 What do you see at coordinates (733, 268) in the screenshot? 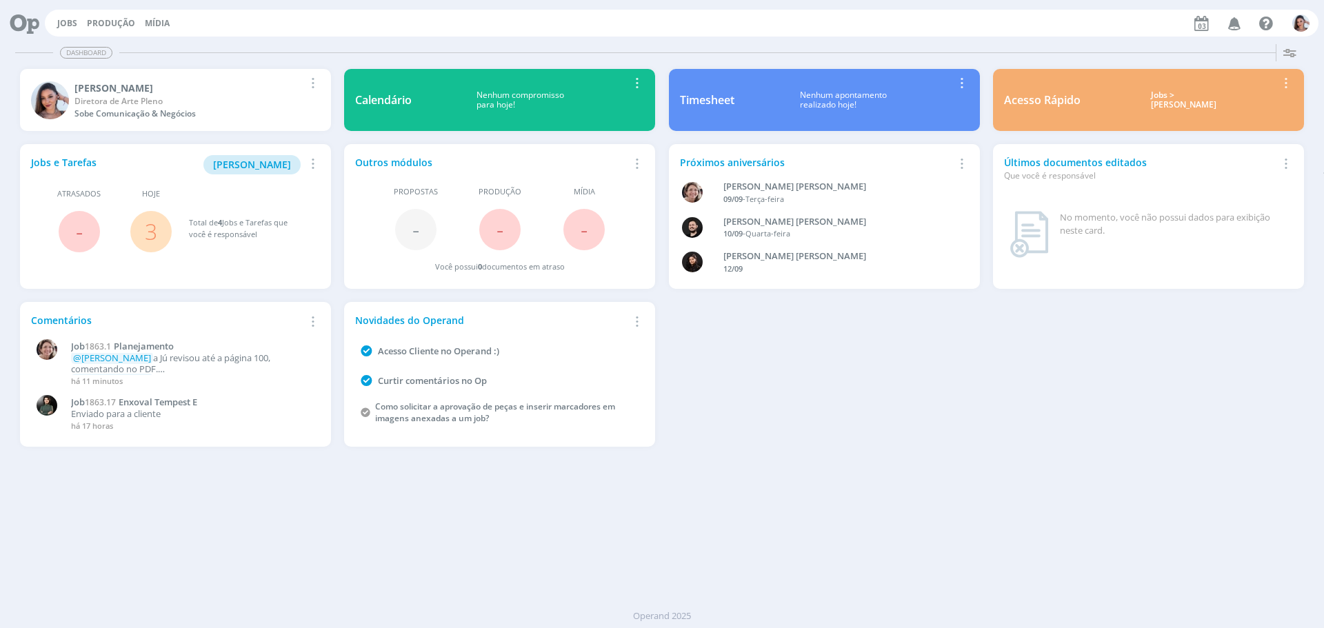
I see `span: 12/09` at bounding box center [733, 268].